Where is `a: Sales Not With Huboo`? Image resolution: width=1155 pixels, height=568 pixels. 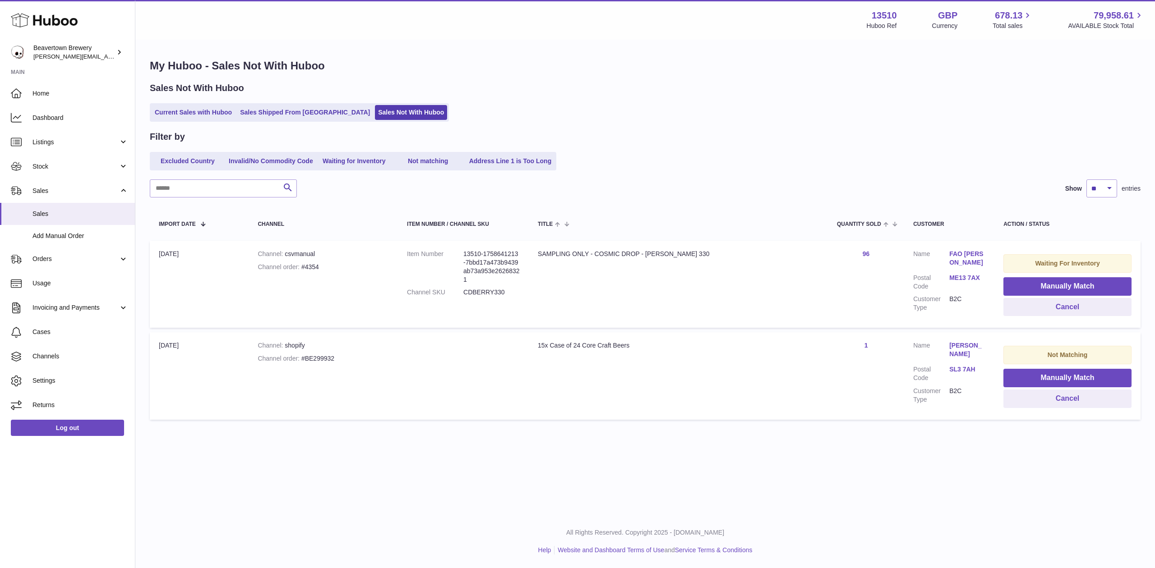
a: Sales Not With Huboo is located at coordinates (411, 112).